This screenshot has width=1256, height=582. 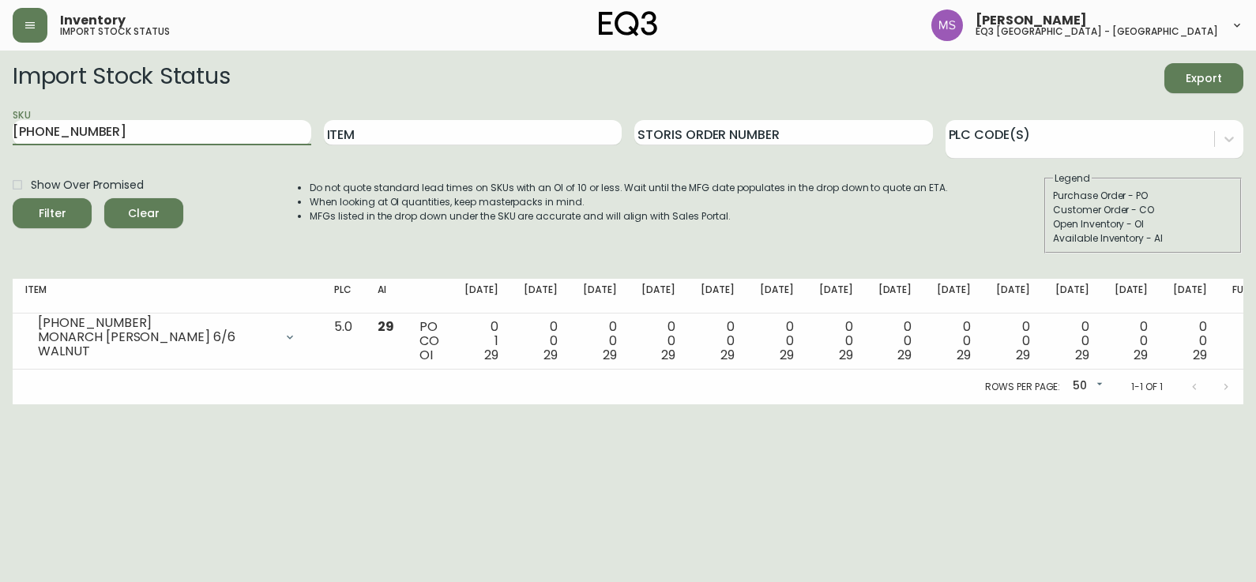 I want to click on li: When looking at OI quantities, keep masterpacks in mind., so click(x=629, y=202).